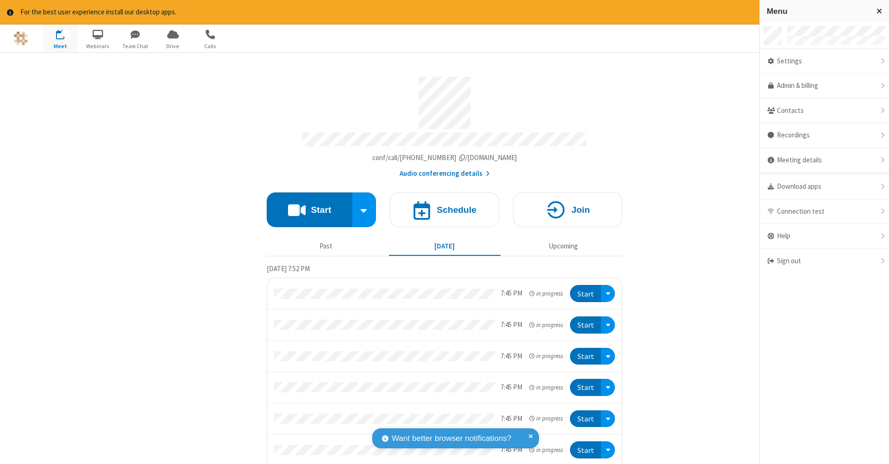 The image size is (889, 464). Describe the element at coordinates (824, 212) in the screenshot. I see `div: Connection test` at that location.